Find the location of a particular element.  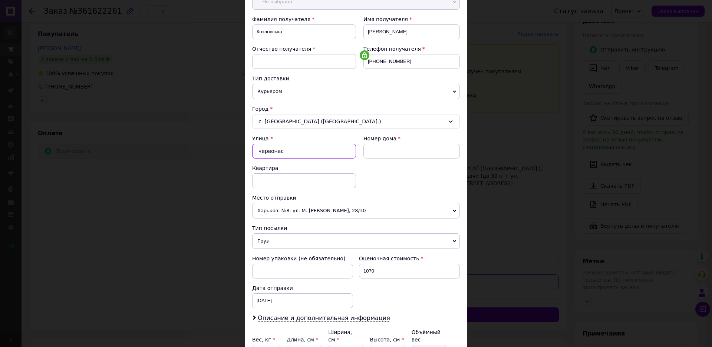

span: Отчество получателя is located at coordinates (281, 49).